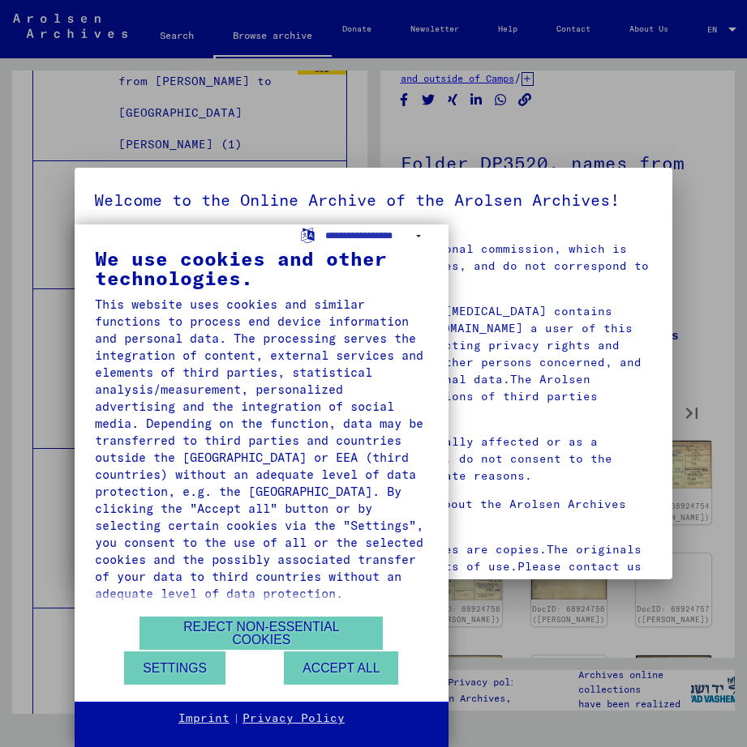 The height and width of the screenshot is (747, 747). I want to click on div: We use cookies and other technologies., so click(261, 268).